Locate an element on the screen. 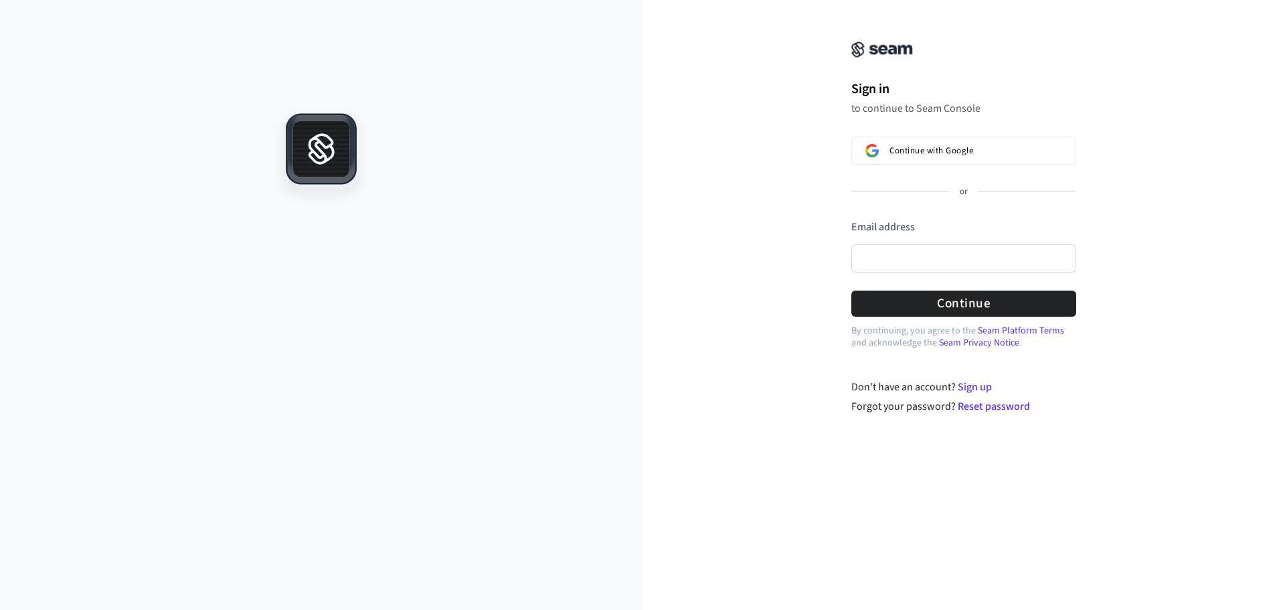 This screenshot has height=610, width=1285. div: Don't have an account? is located at coordinates (964, 387).